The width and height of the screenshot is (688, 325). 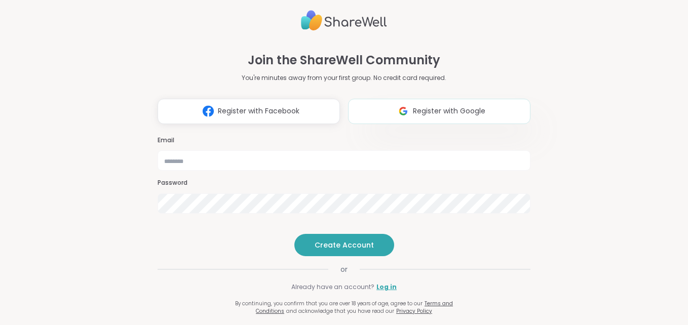 What do you see at coordinates (344, 269) in the screenshot?
I see `span: or` at bounding box center [344, 269].